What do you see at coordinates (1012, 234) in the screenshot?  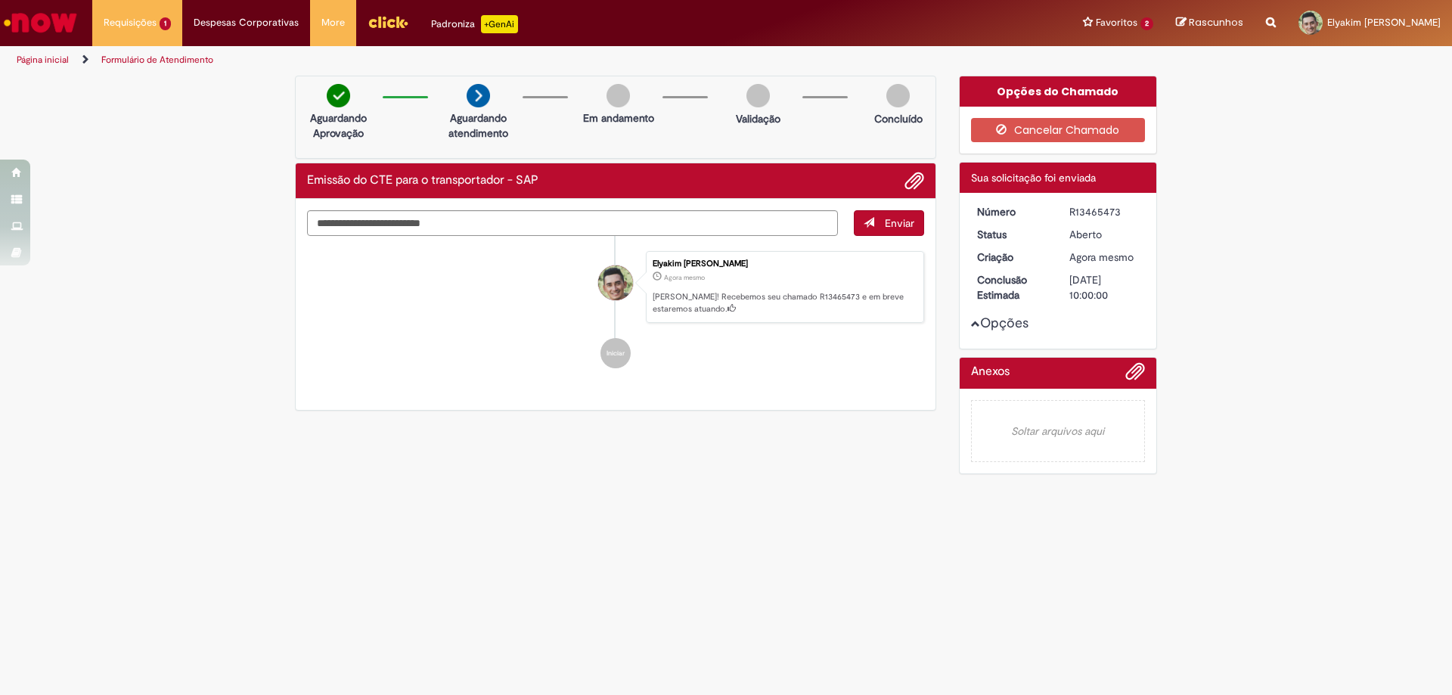 I see `dt: Status` at bounding box center [1012, 234].